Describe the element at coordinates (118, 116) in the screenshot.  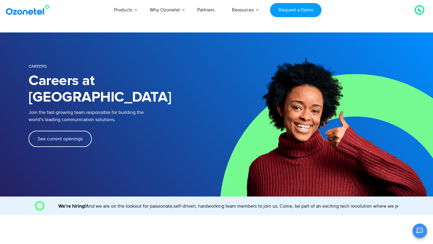
I see `p: Join the fast-growing team responsible for building the world’s leading communication solutions.` at that location.